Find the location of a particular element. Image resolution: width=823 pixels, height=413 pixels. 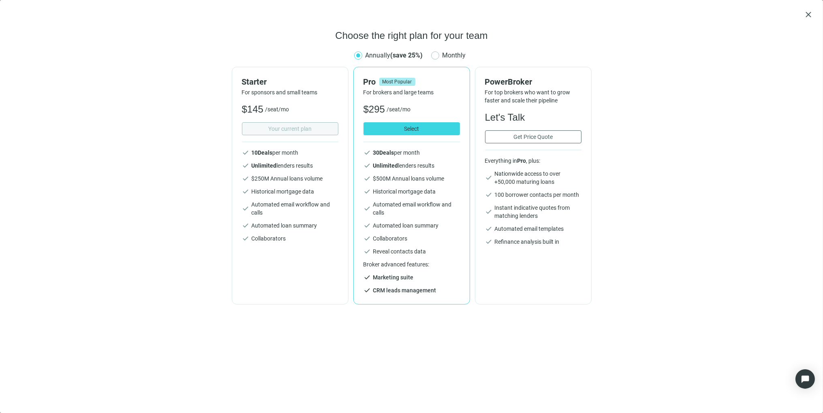

span: Reveal contacts data is located at coordinates (400, 252).